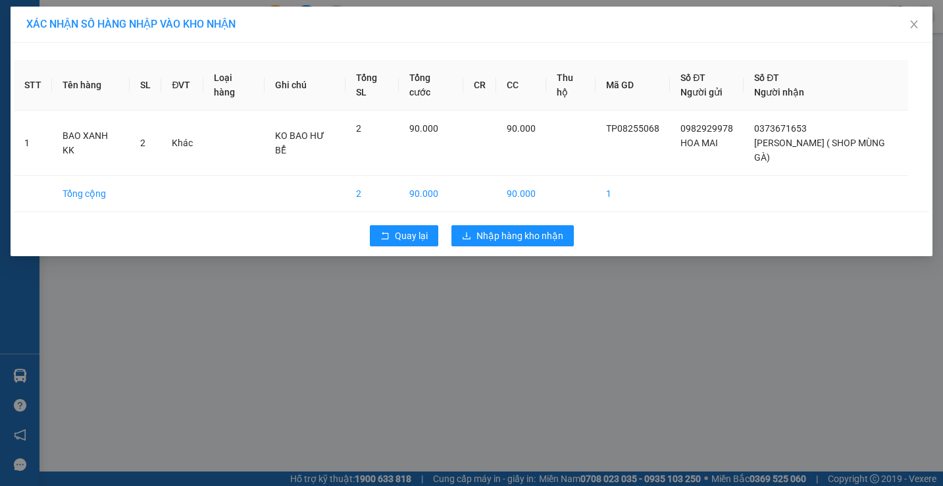  I want to click on th: Ghi chú, so click(305, 85).